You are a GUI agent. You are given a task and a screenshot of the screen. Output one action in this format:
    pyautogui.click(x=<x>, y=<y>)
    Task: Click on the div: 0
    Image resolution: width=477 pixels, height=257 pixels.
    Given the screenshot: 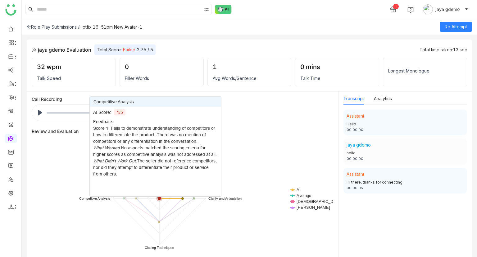 What is the action you would take?
    pyautogui.click(x=162, y=67)
    